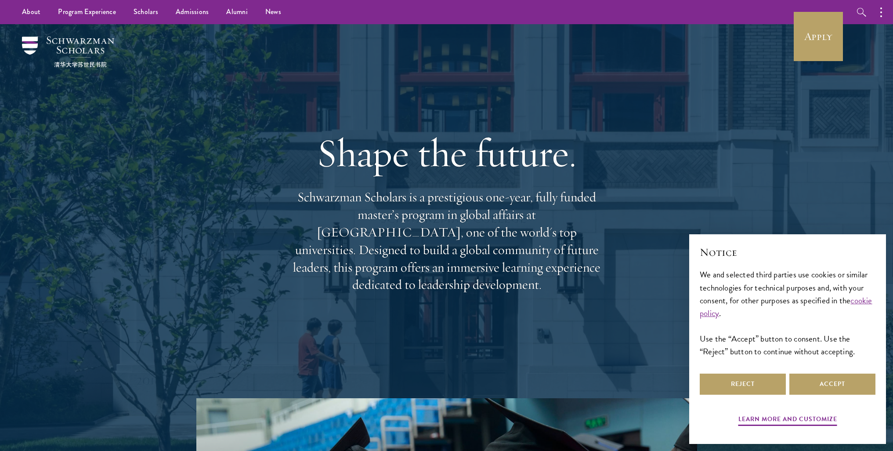 Image resolution: width=893 pixels, height=451 pixels. I want to click on button: Reject, so click(743, 384).